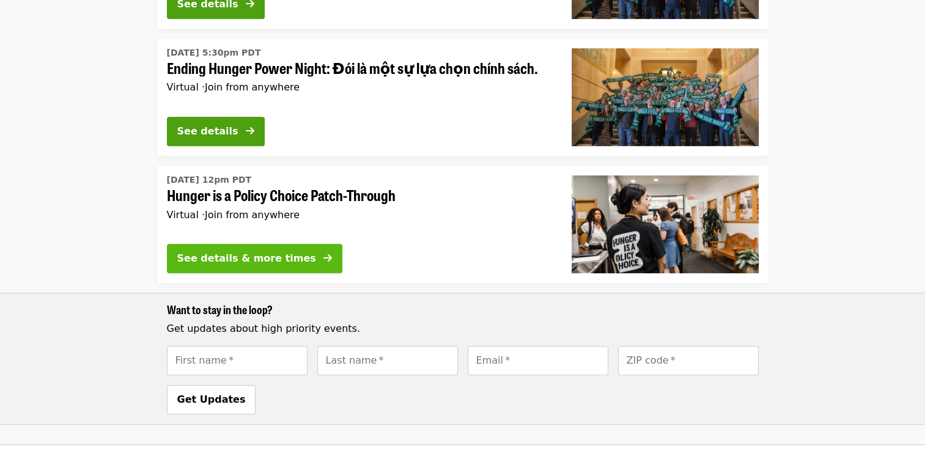 The width and height of the screenshot is (925, 462). What do you see at coordinates (665, 97) in the screenshot?
I see `img: Ending Hunger Power Night: Đói là một sự lựa chọn chính sách. organized by Oregon Food Bank` at bounding box center [665, 97].